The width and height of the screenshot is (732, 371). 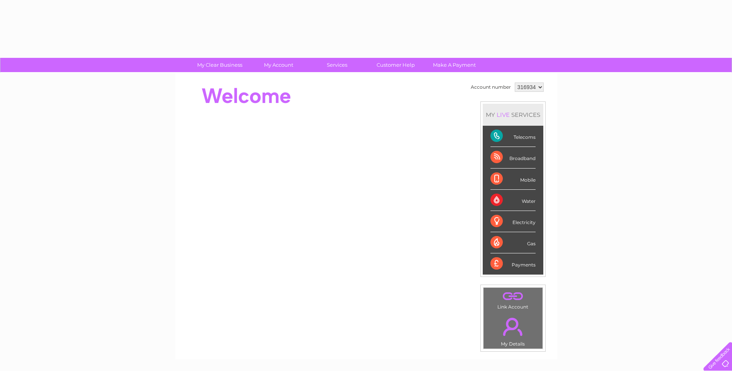 What do you see at coordinates (513, 243) in the screenshot?
I see `div: Gas` at bounding box center [513, 243].